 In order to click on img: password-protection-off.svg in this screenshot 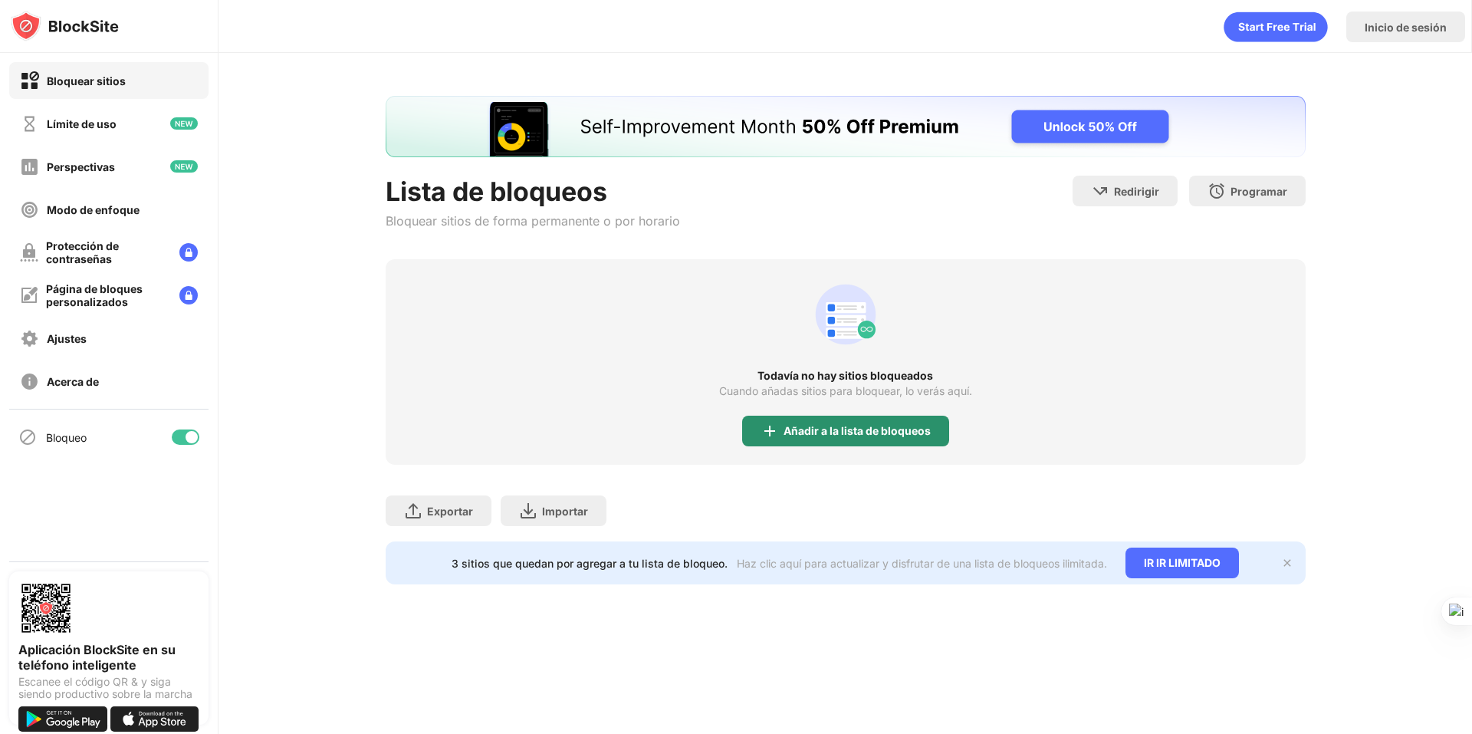, I will do `click(29, 252)`.